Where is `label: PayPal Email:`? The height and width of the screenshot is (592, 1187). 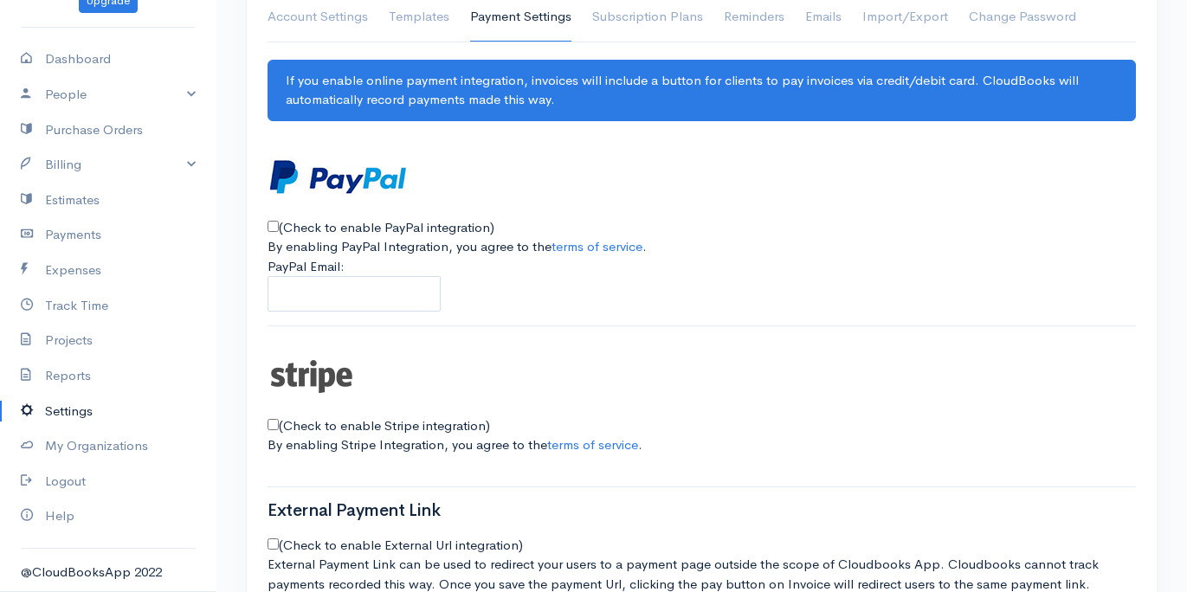
label: PayPal Email: is located at coordinates (306, 267).